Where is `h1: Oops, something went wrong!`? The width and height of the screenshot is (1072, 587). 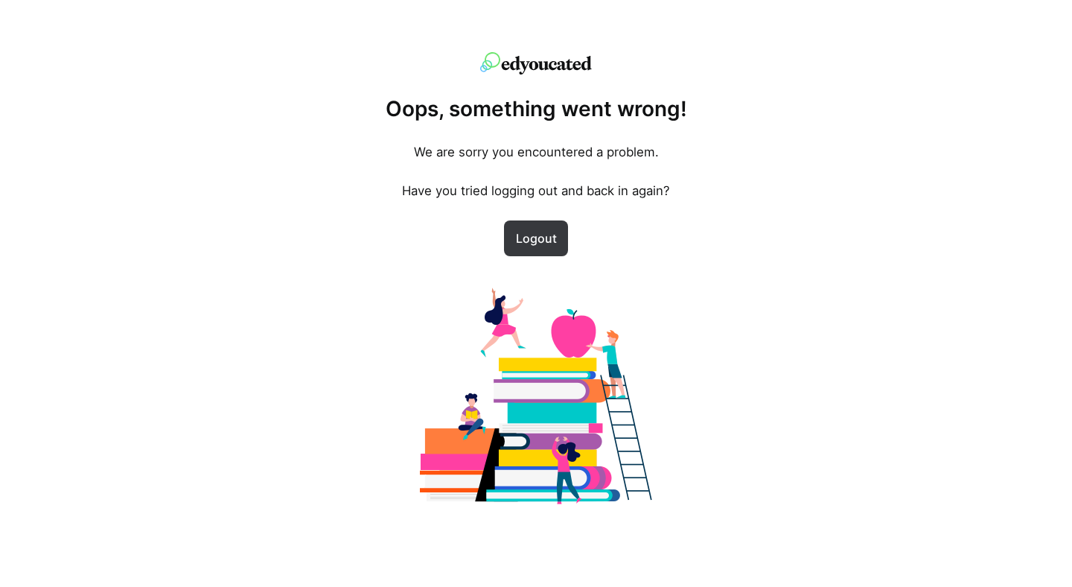
h1: Oops, something went wrong! is located at coordinates (536, 109).